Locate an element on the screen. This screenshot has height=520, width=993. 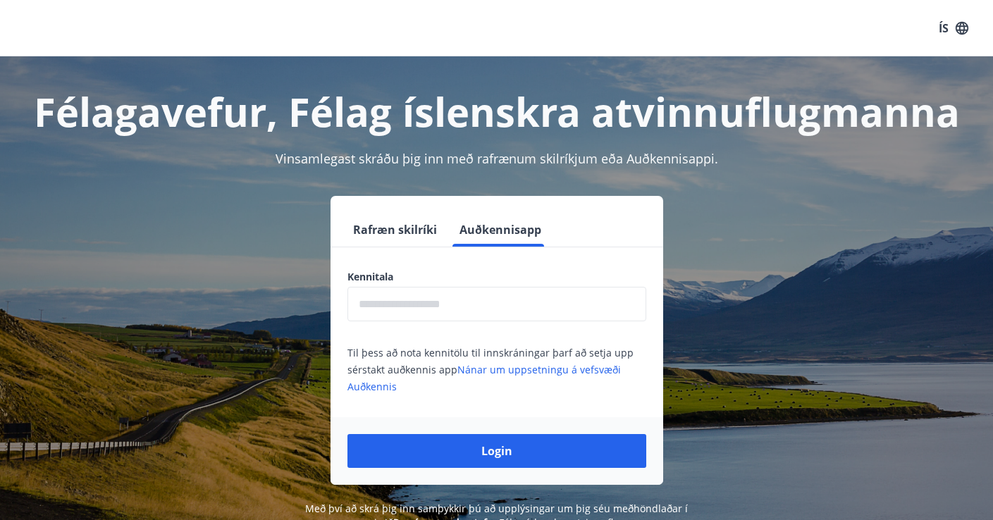
span: Vinsamlegast skráðu þig inn með rafrænum skilríkjum eða Auðkennisappi. is located at coordinates (497, 159).